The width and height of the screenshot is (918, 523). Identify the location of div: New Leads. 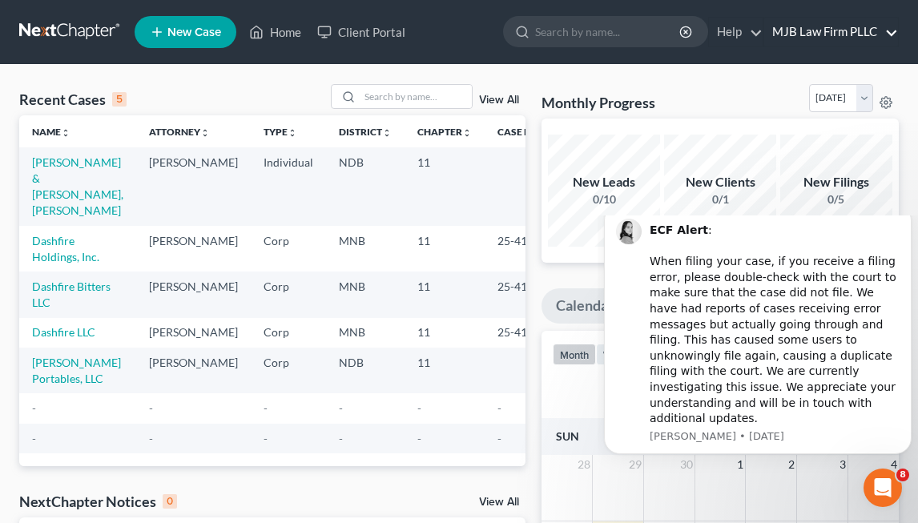
(604, 182).